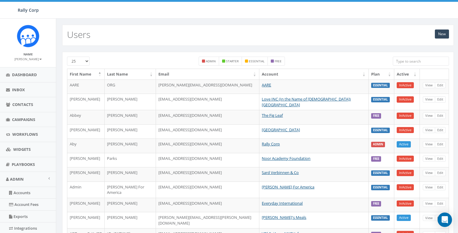 The height and width of the screenshot is (233, 458). What do you see at coordinates (286, 158) in the screenshot?
I see `a: Noor Academy Foundation` at bounding box center [286, 158].